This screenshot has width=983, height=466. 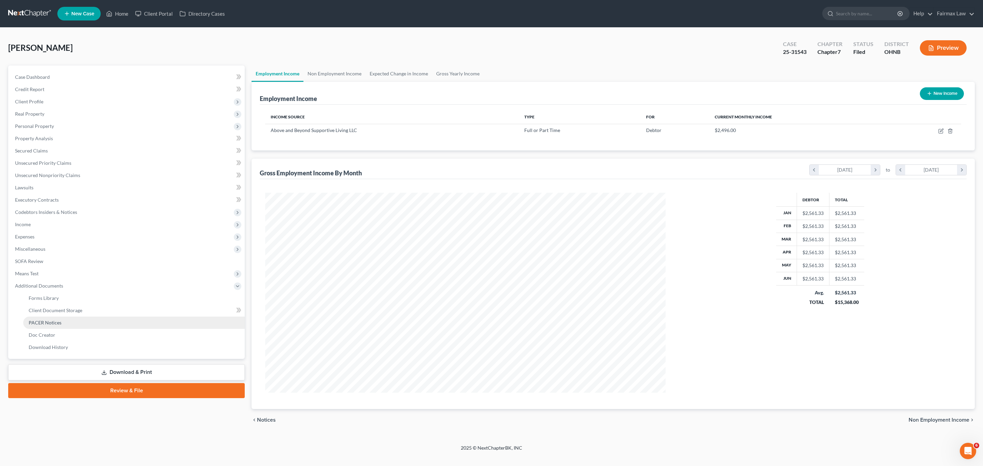 I want to click on a: Lawsuits, so click(x=127, y=188).